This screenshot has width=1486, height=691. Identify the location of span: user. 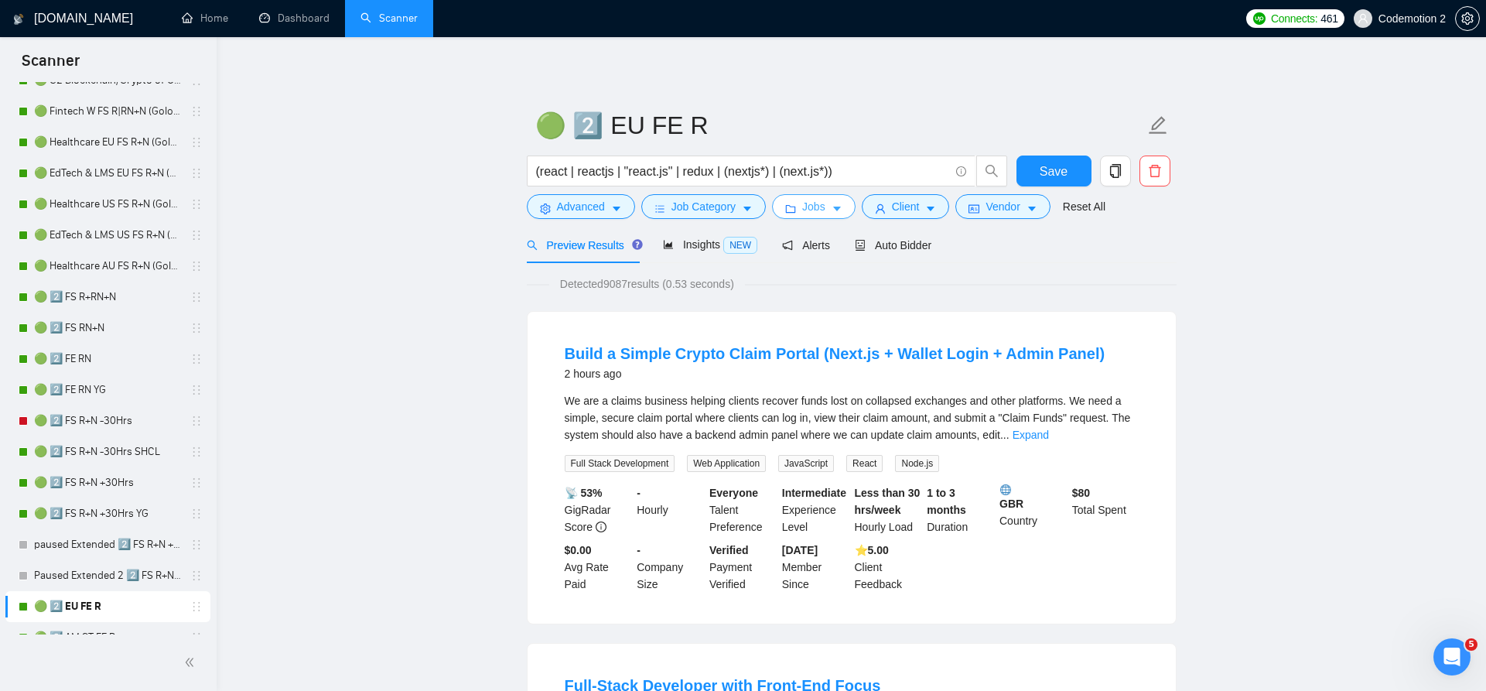
(1363, 19).